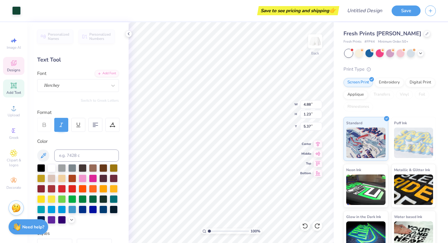 The height and width of the screenshot is (243, 448). I want to click on div: Text Tool, so click(78, 60).